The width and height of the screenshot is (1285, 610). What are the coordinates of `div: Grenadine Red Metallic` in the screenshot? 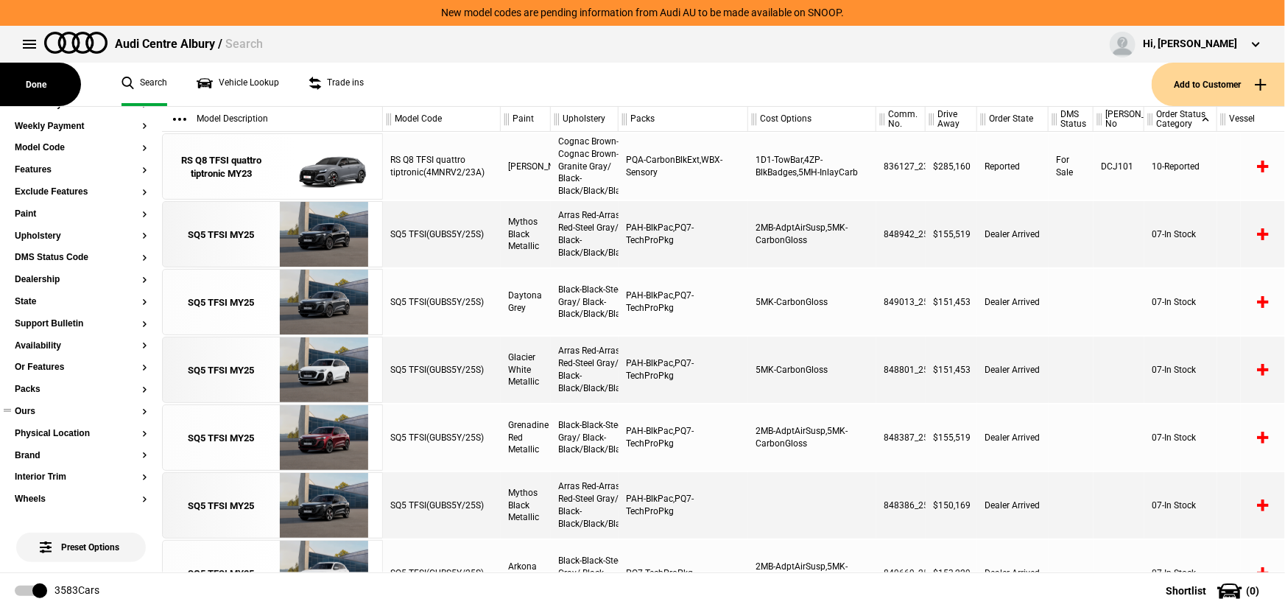 It's located at (526, 437).